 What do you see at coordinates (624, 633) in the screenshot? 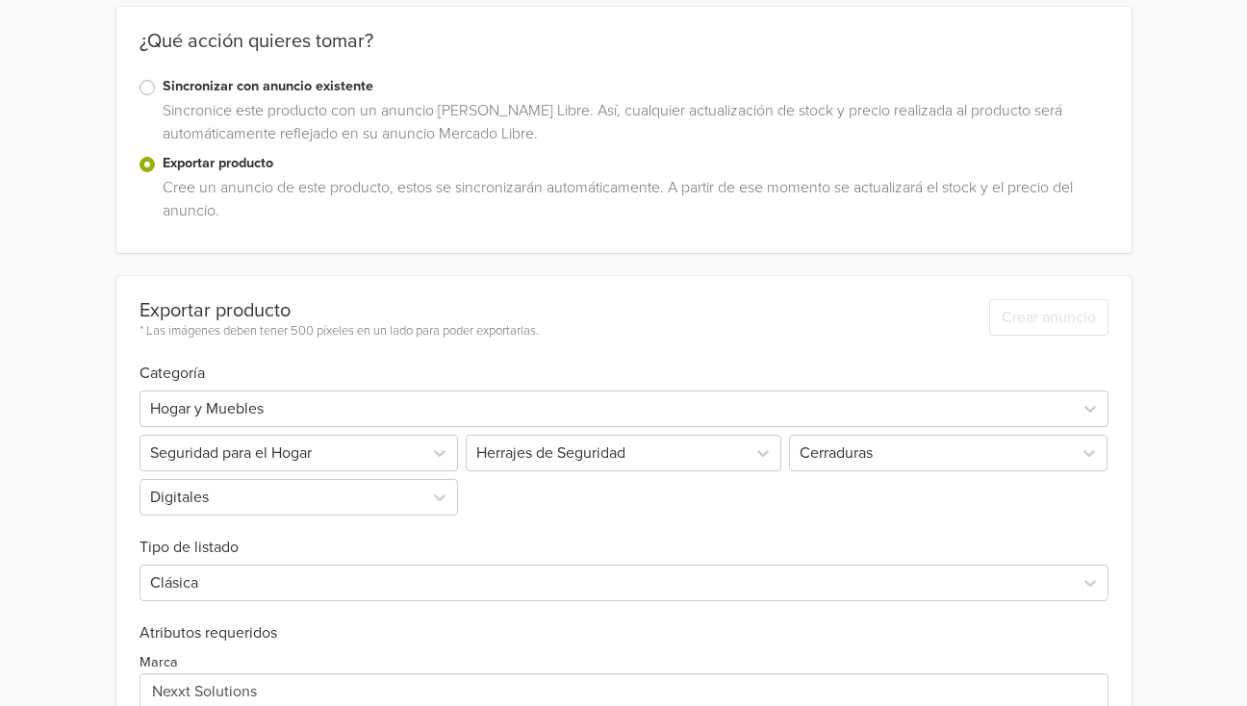
I see `h6: Atributos requeridos` at bounding box center [624, 633].